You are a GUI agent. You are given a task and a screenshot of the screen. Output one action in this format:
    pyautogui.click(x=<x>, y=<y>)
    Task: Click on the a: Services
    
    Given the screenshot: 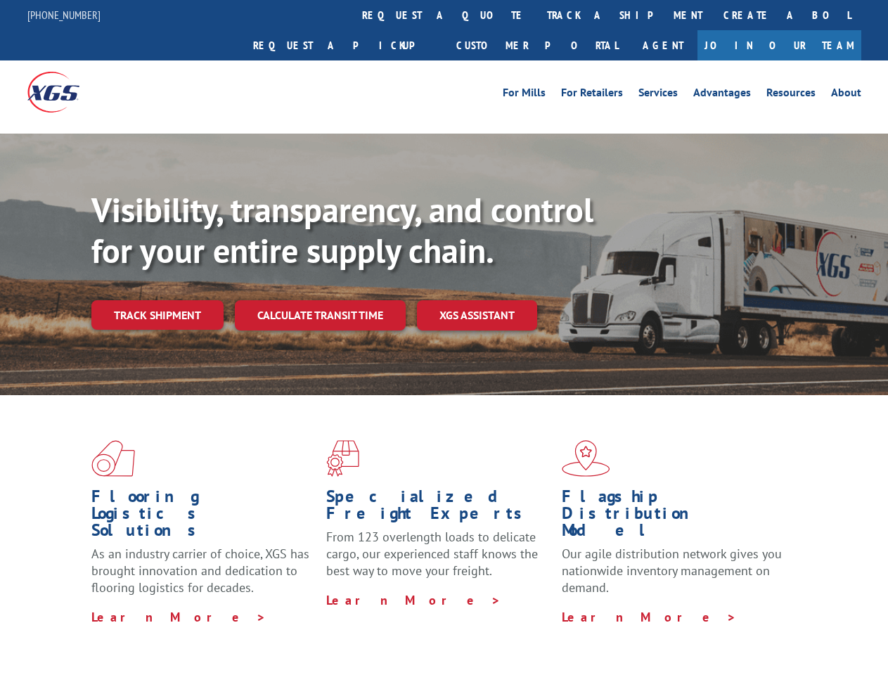 What is the action you would take?
    pyautogui.click(x=658, y=95)
    